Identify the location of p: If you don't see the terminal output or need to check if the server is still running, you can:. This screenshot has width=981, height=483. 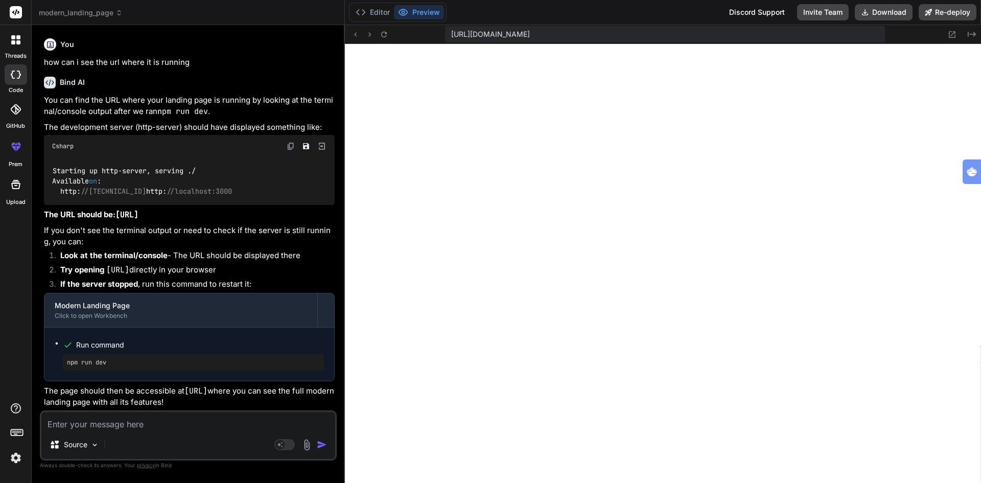
(189, 236).